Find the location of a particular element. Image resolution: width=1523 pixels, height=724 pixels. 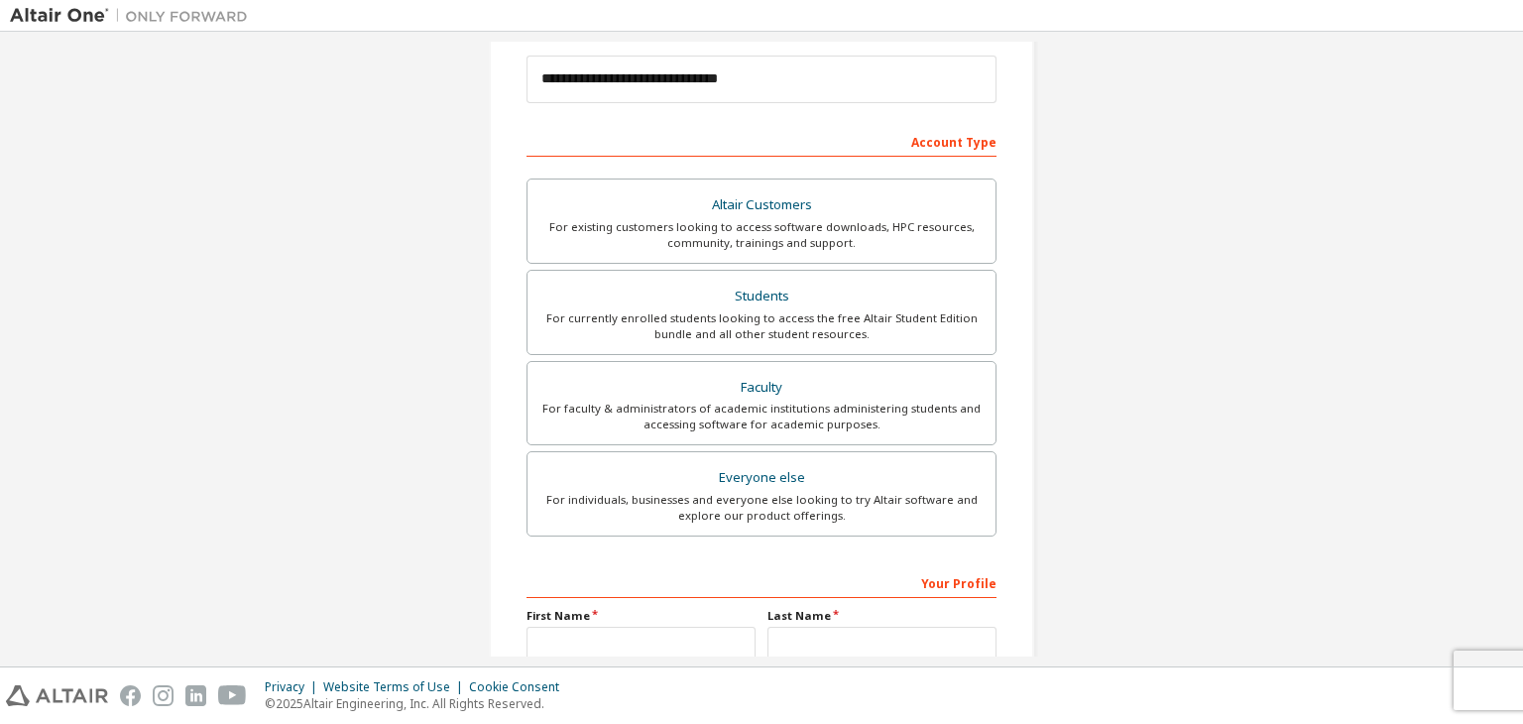

img: instagram.svg is located at coordinates (163, 695).